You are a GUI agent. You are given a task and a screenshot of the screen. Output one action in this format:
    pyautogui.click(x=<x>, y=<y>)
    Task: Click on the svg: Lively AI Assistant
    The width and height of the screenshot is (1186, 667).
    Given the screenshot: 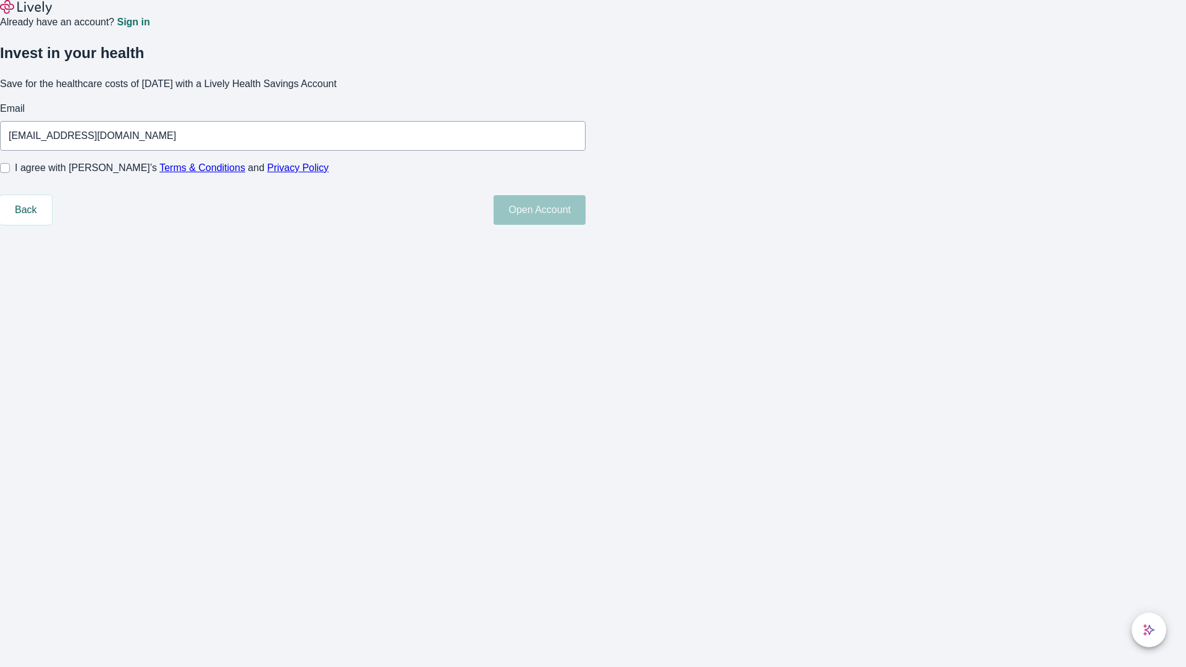 What is the action you would take?
    pyautogui.click(x=1149, y=630)
    